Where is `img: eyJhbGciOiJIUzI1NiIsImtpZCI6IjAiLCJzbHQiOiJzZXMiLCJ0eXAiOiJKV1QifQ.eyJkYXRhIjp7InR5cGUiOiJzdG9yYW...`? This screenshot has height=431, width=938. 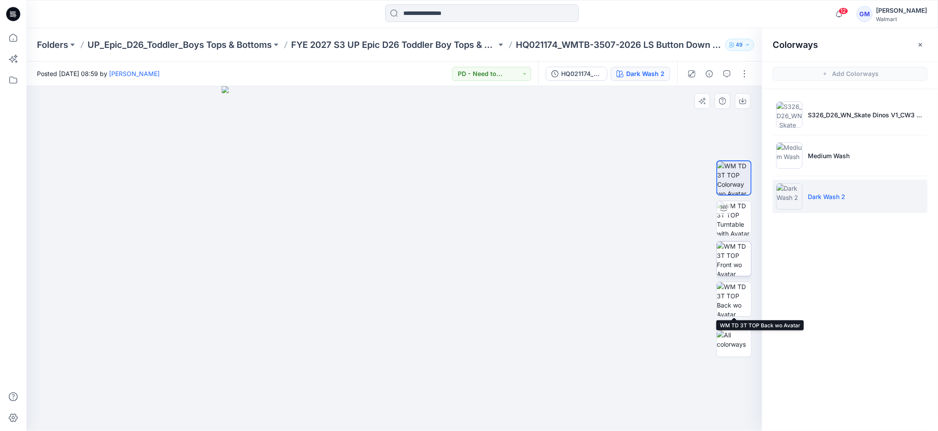 img: eyJhbGciOiJIUzI1NiIsImtpZCI6IjAiLCJzbHQiOiJzZXMiLCJ0eXAiOiJKV1QifQ.eyJkYXRhIjp7InR5cGUiOiJzdG9yYW... is located at coordinates (394, 259).